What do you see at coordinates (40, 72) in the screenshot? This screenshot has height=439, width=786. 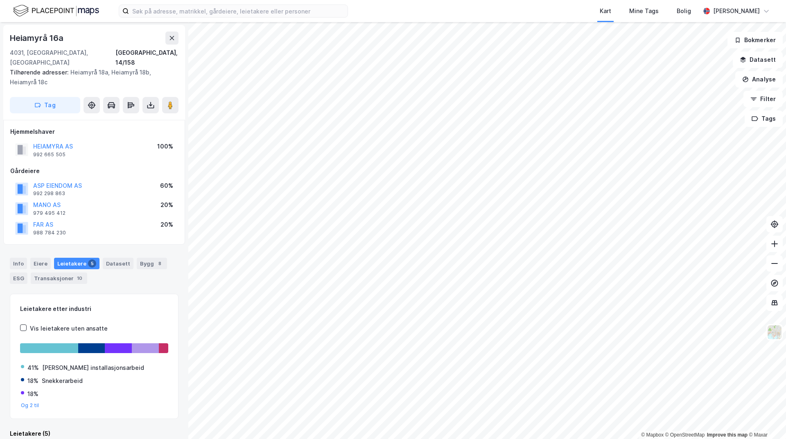 I see `span: Tilhørende adresser:` at bounding box center [40, 72].